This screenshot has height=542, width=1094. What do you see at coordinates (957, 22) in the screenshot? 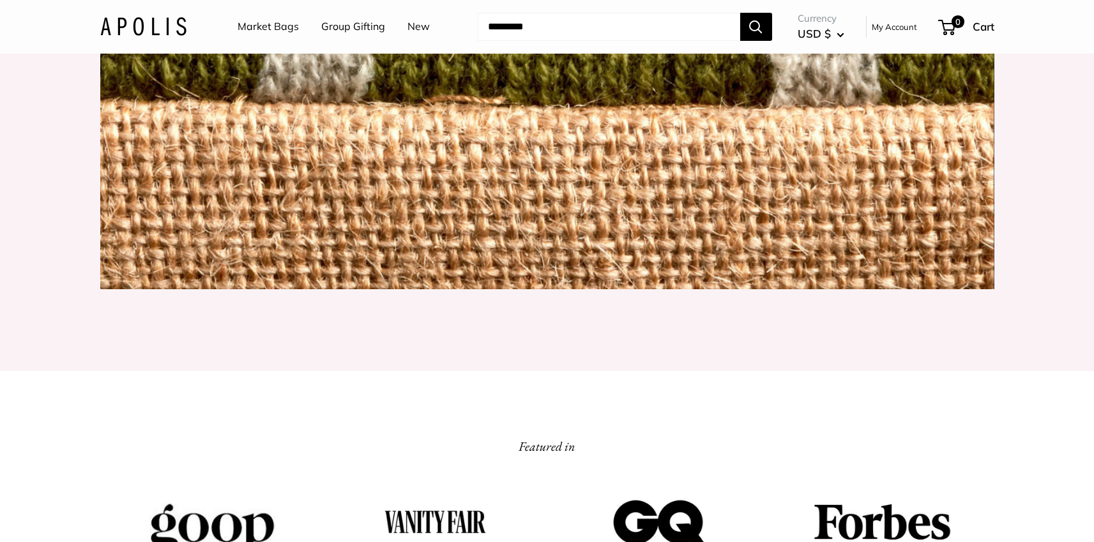
I see `span: 0` at bounding box center [957, 22].